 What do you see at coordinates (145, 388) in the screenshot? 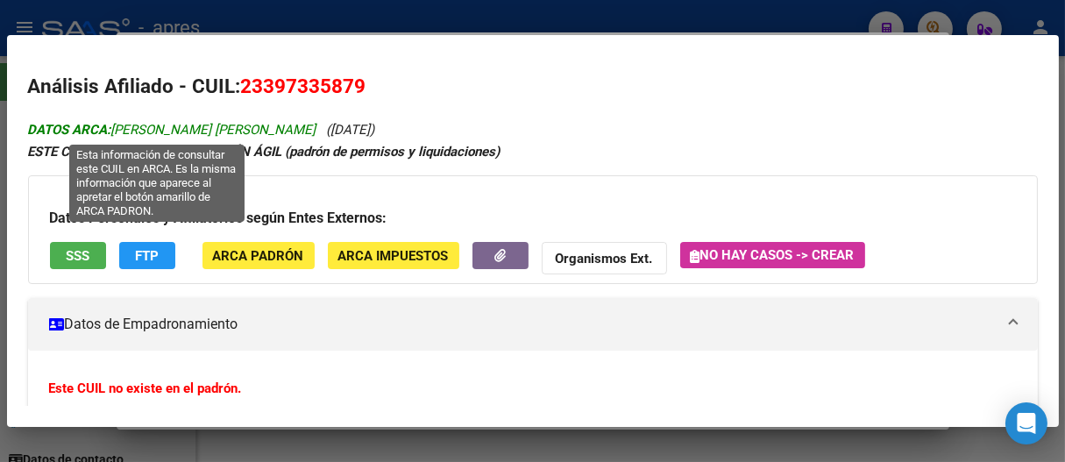
I see `strong: Este CUIL no existe en el padrón.` at bounding box center [145, 388].